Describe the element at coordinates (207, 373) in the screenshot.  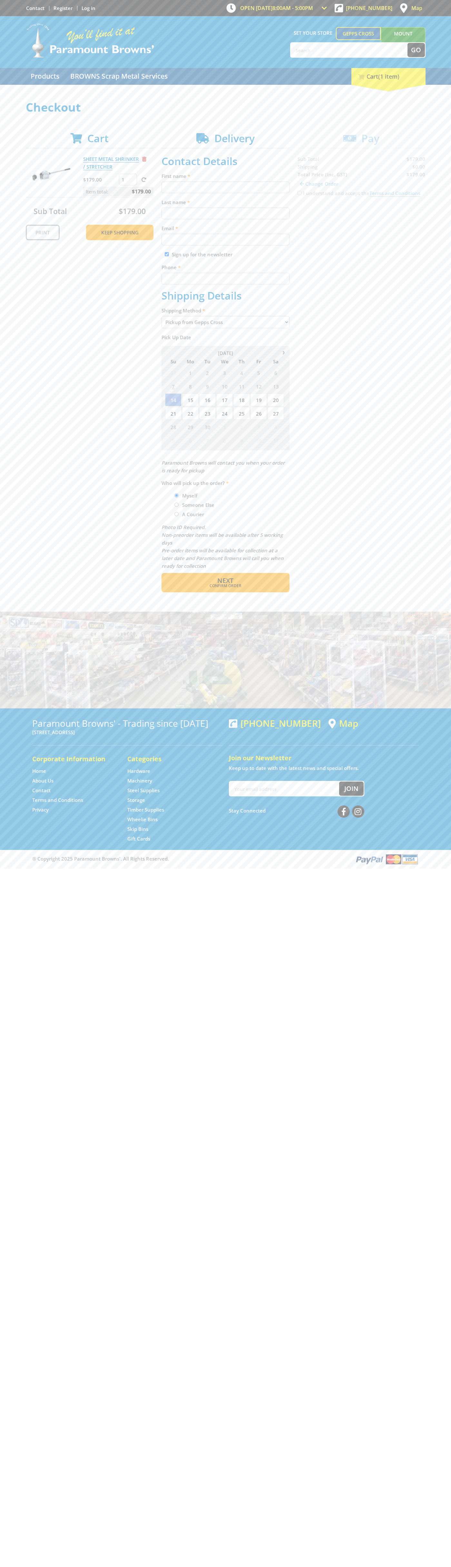
I see `span: 2` at that location.